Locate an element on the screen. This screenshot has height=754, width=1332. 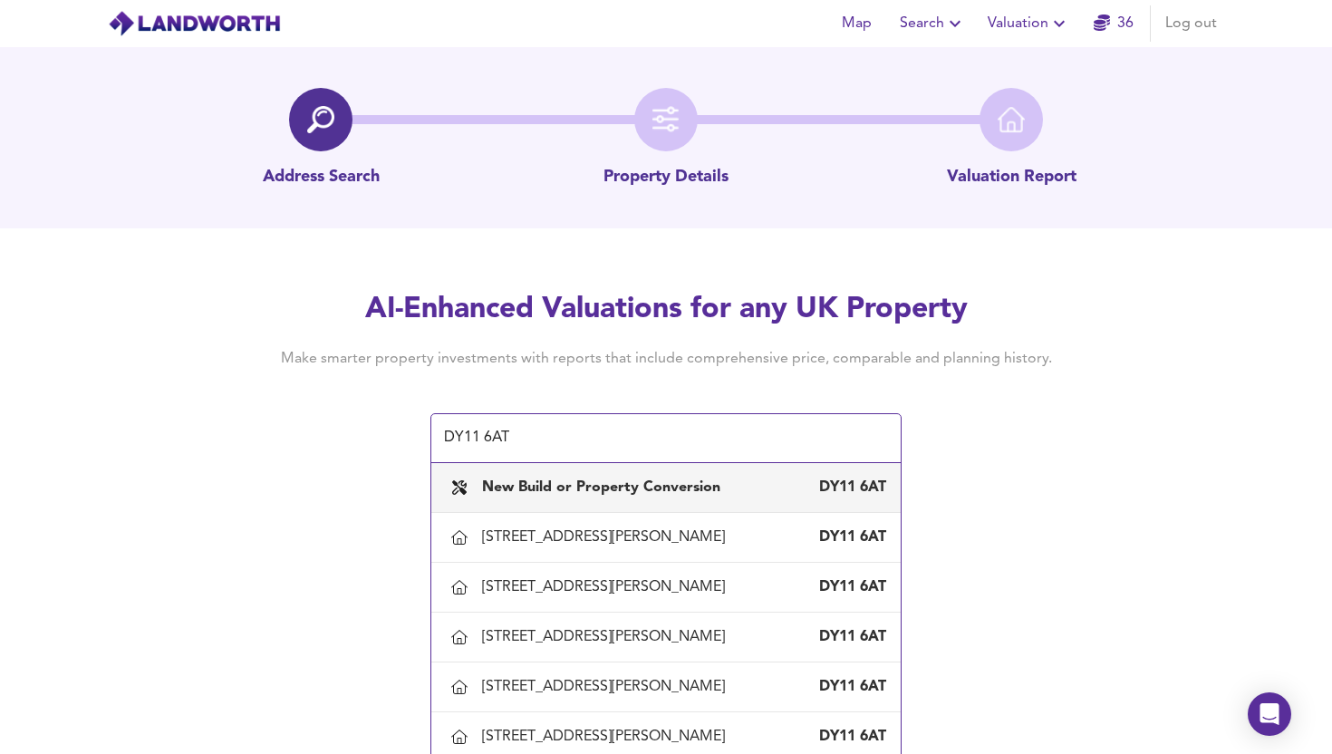
button: Valuation is located at coordinates (1028, 24).